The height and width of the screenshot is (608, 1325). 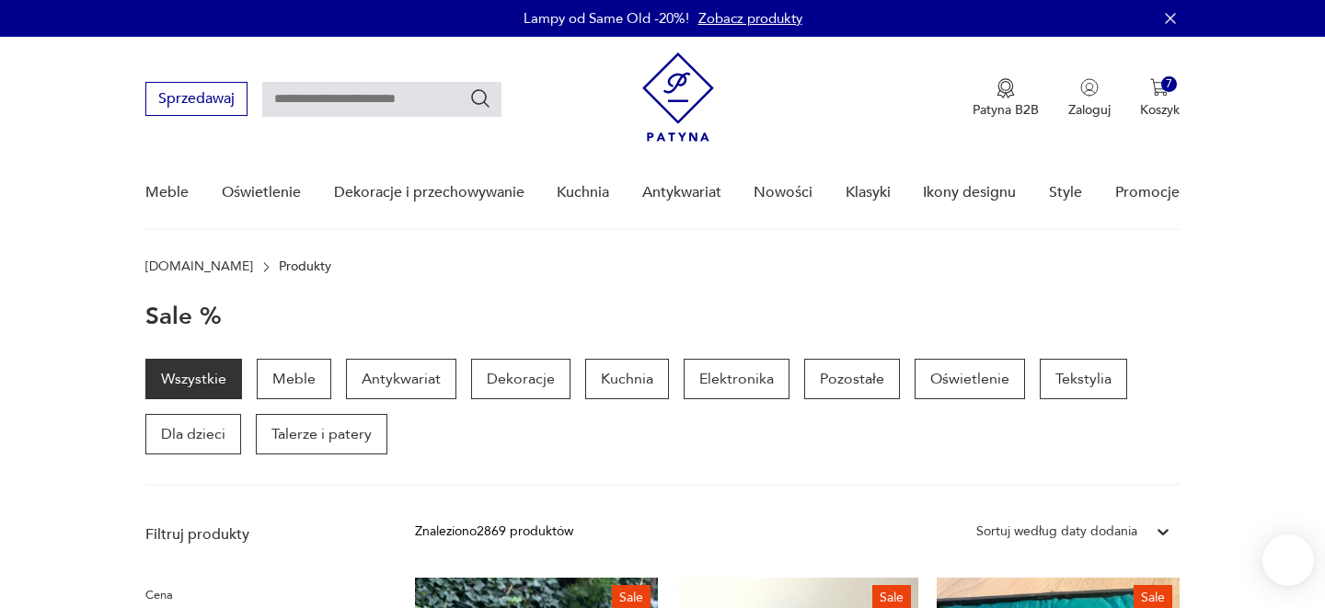 I want to click on h1: Sale %, so click(x=183, y=317).